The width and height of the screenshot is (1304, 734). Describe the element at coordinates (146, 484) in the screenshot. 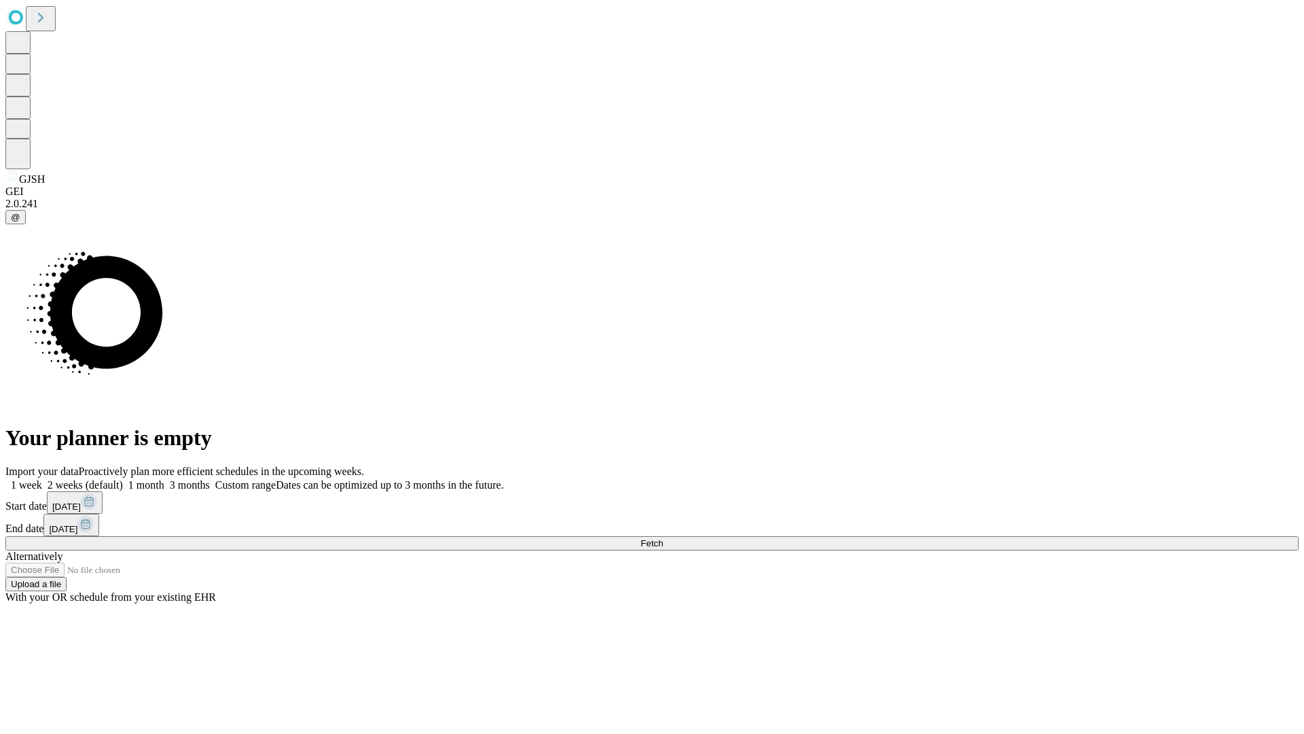

I see `span: 1 month` at that location.